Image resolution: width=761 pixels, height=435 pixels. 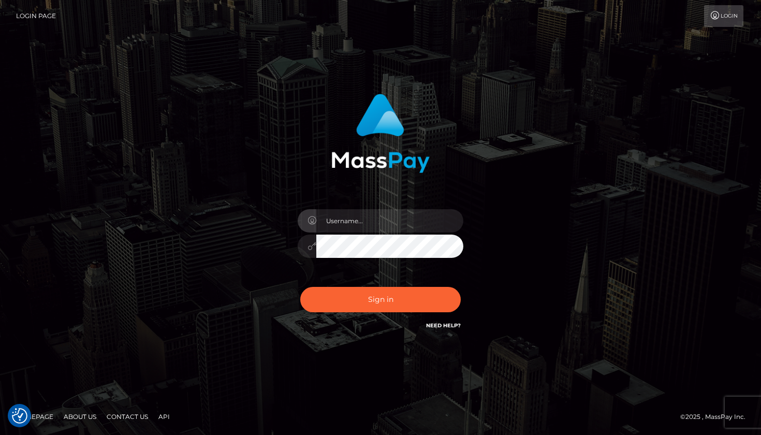 What do you see at coordinates (164, 416) in the screenshot?
I see `a: API` at bounding box center [164, 416].